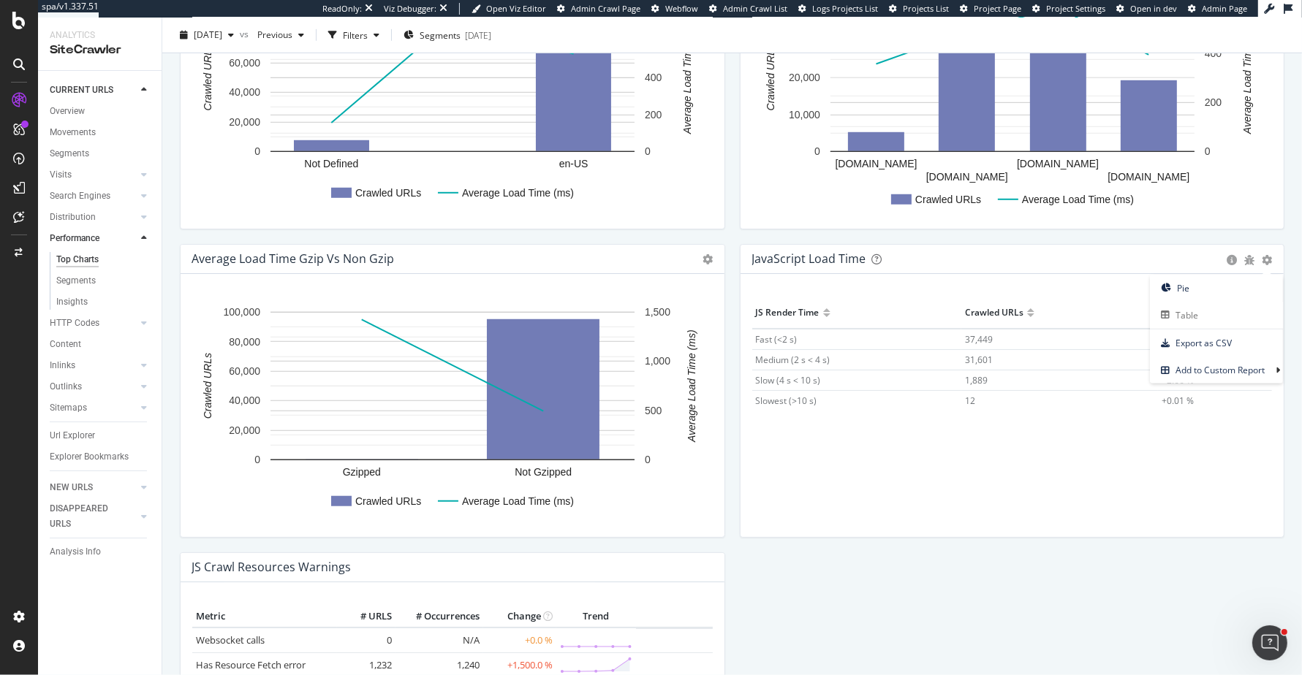 This screenshot has height=675, width=1302. What do you see at coordinates (845, 8) in the screenshot?
I see `span: Logs Projects List` at bounding box center [845, 8].